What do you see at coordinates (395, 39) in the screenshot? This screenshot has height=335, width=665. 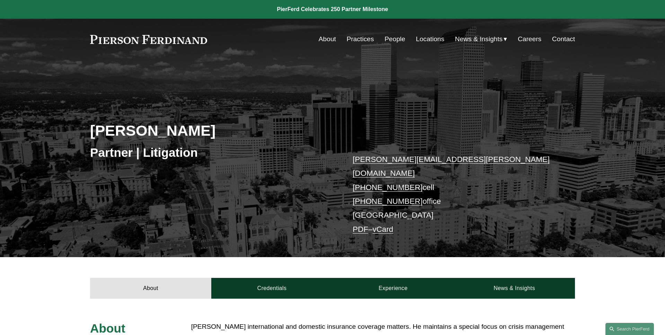 I see `a: People` at bounding box center [395, 39].